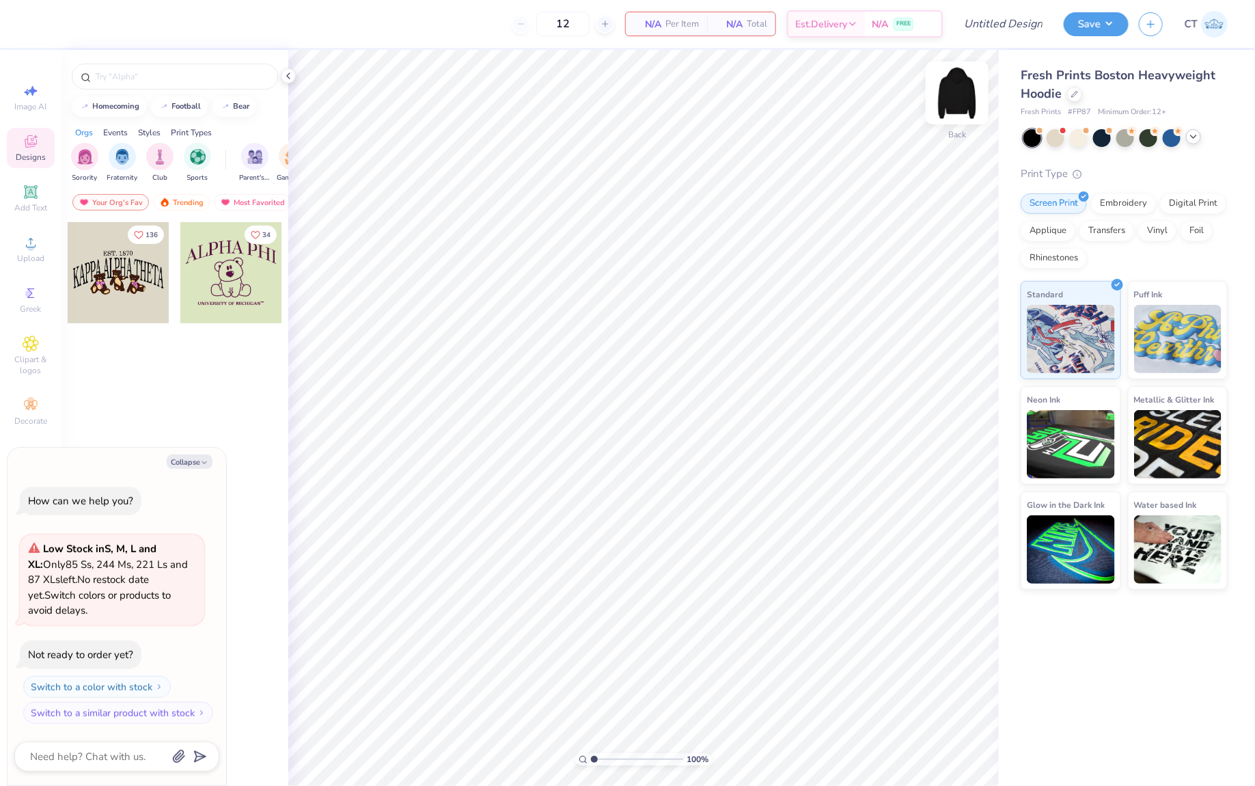 The height and width of the screenshot is (786, 1255). What do you see at coordinates (1148, 294) in the screenshot?
I see `span: Puff Ink` at bounding box center [1148, 294].